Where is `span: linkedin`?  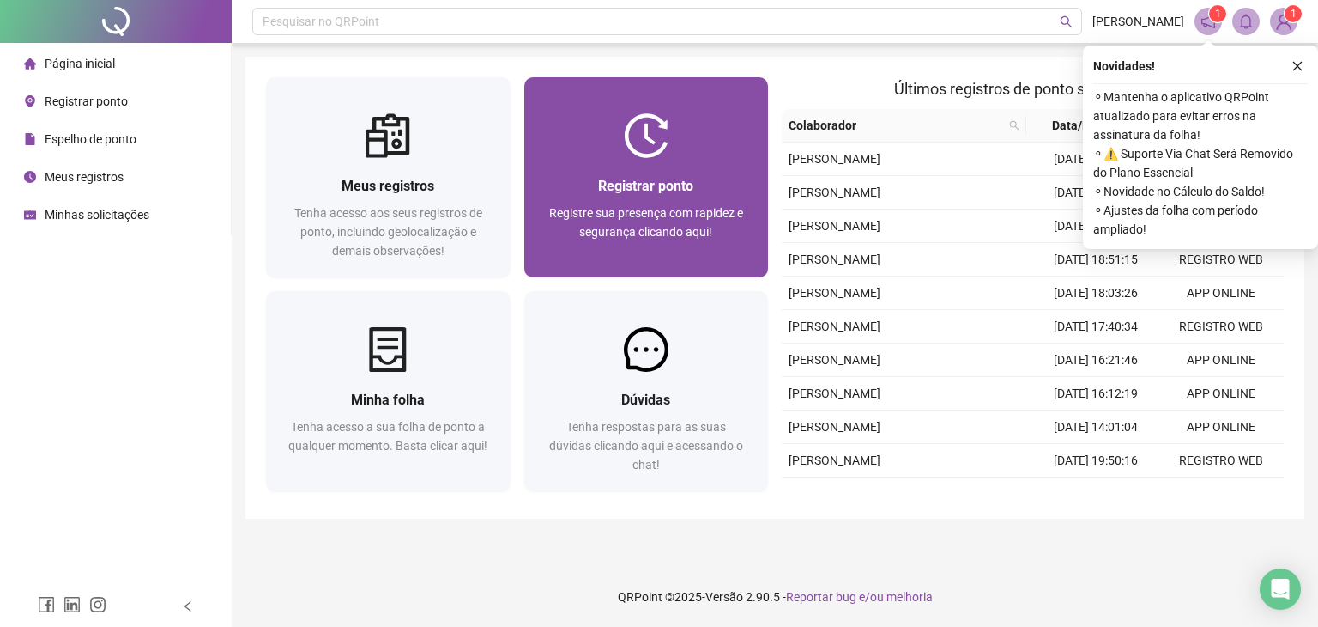 span: linkedin is located at coordinates (72, 604).